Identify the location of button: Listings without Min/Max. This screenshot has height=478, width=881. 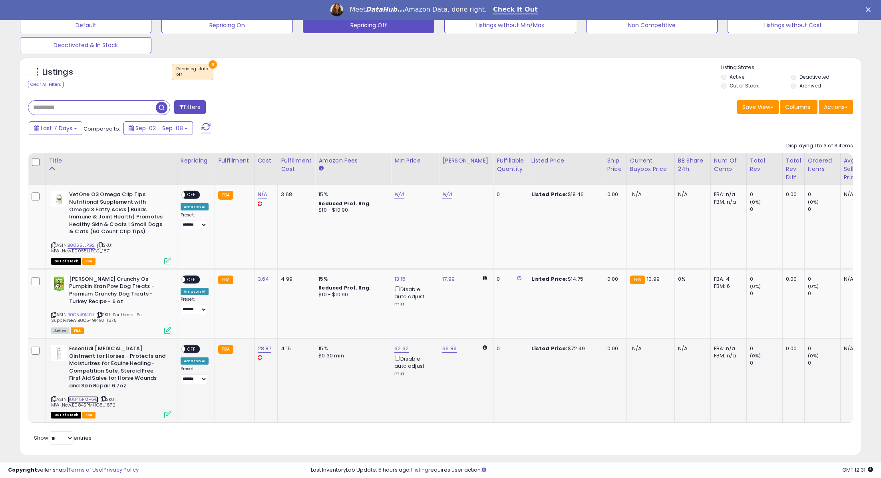
(510, 25).